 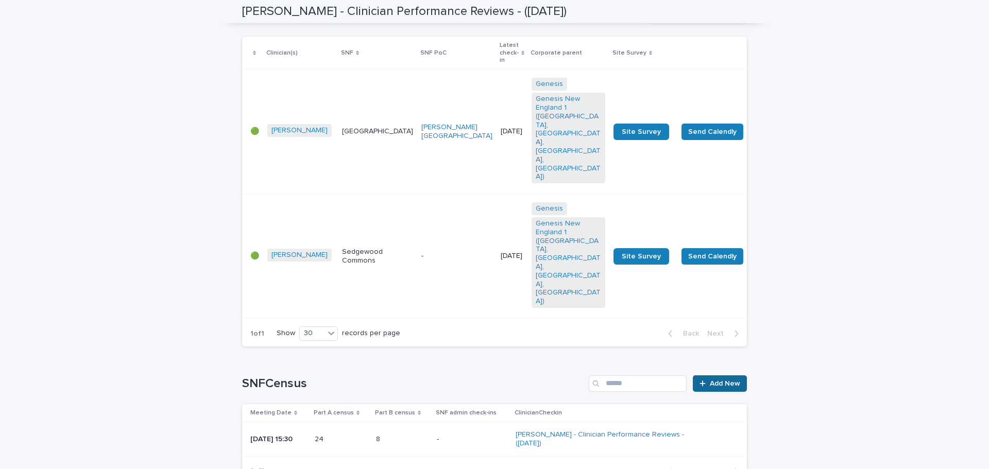 I want to click on p: Part A census, so click(x=334, y=413).